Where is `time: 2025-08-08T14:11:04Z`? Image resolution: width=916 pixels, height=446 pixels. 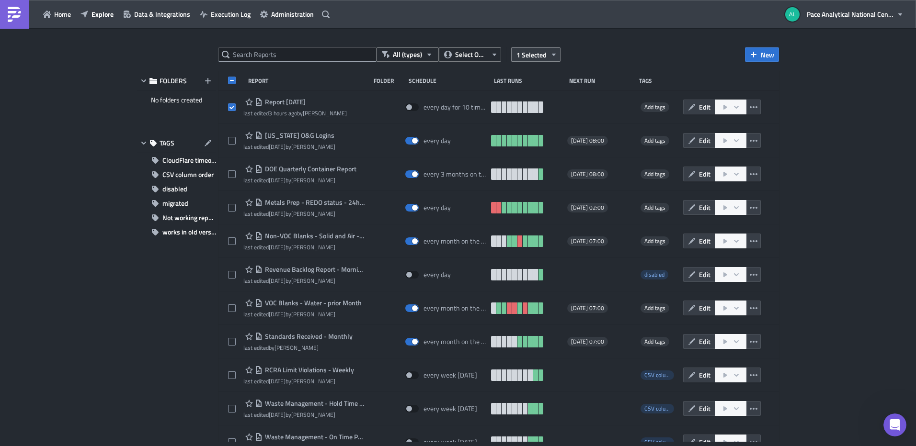
time: 2025-08-08T14:11:04Z is located at coordinates (277, 147).